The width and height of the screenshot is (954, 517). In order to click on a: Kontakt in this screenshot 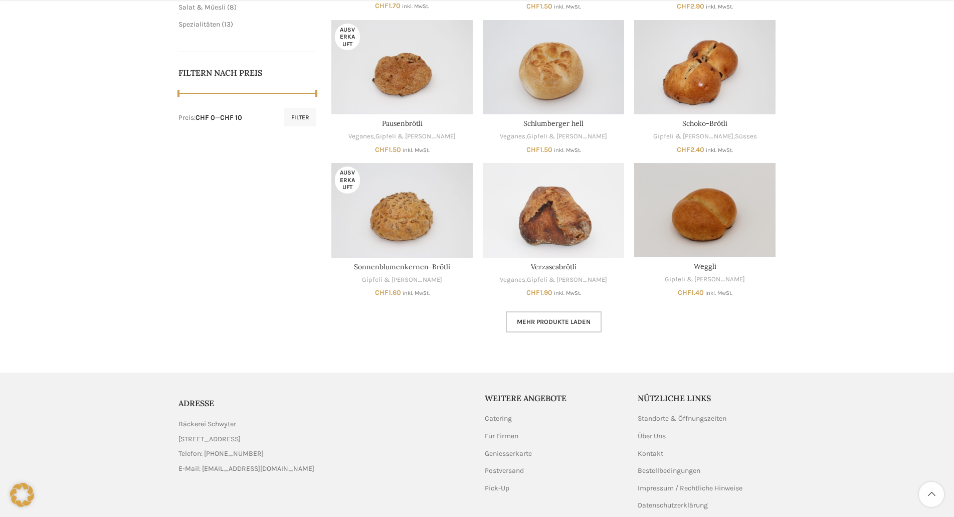, I will do `click(651, 454)`.